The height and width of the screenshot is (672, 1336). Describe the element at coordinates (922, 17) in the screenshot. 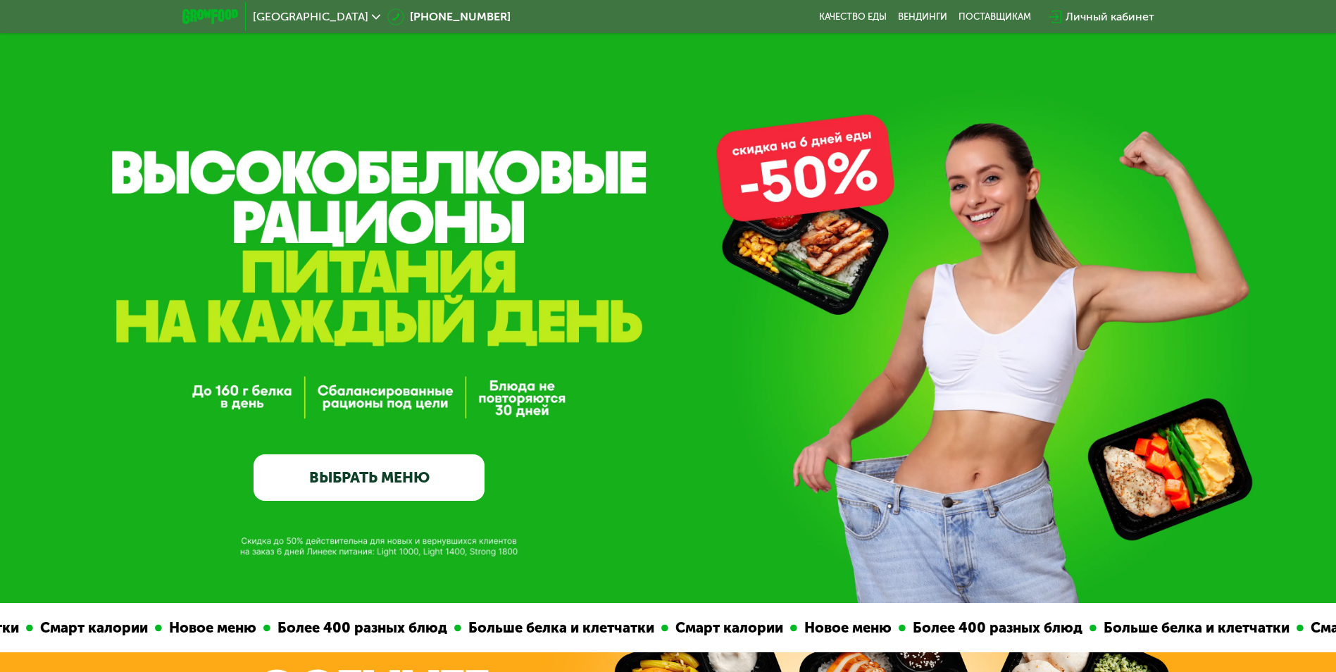

I see `a: Вендинги` at that location.